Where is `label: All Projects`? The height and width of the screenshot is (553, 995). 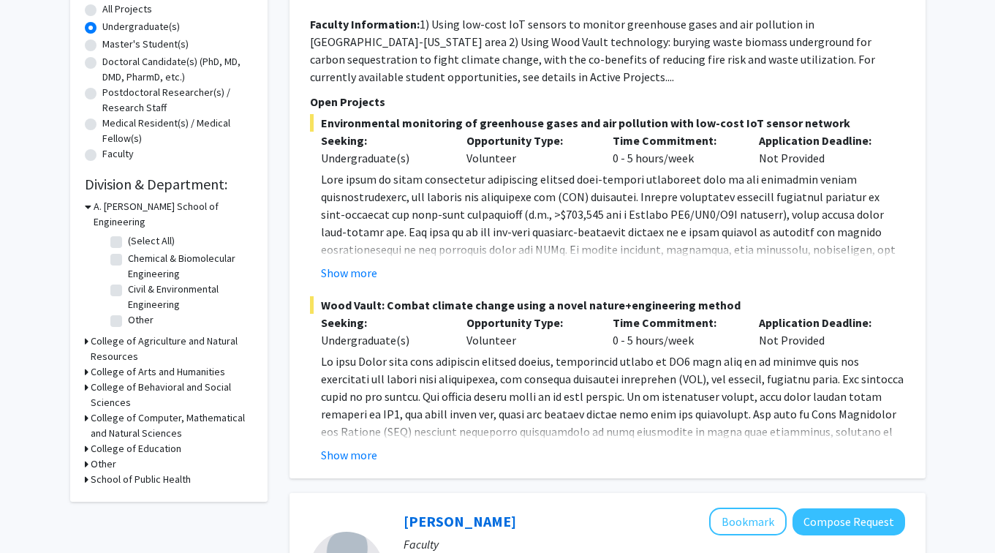 label: All Projects is located at coordinates (127, 9).